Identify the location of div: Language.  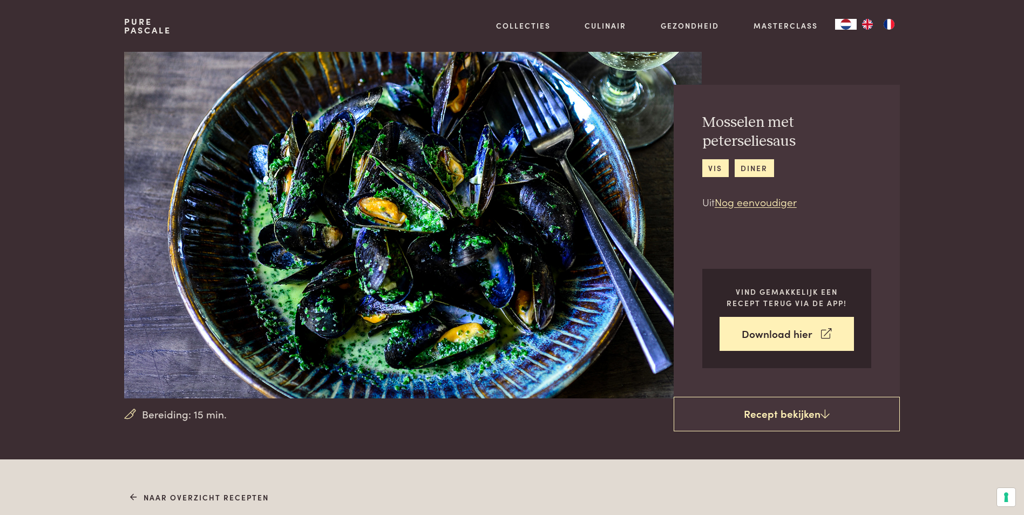
(846, 24).